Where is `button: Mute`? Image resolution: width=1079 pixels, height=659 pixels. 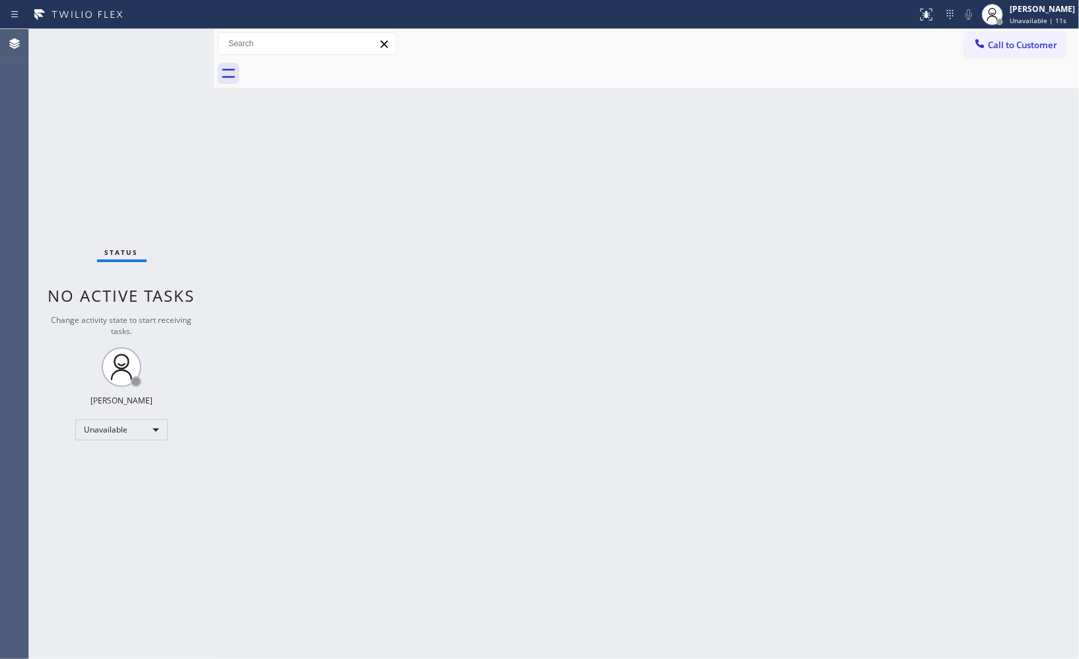 button: Mute is located at coordinates (969, 15).